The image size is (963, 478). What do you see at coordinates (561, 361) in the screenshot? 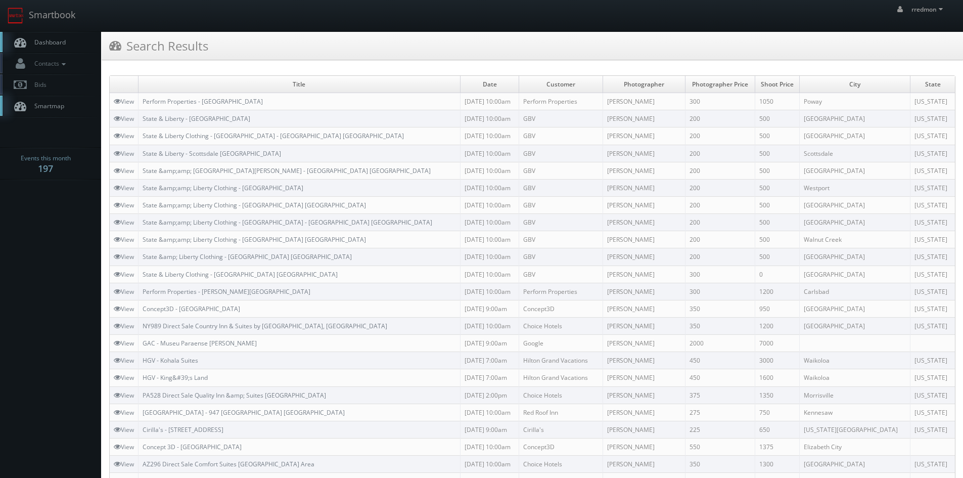
I see `td: Hilton Grand Vacations` at bounding box center [561, 361].